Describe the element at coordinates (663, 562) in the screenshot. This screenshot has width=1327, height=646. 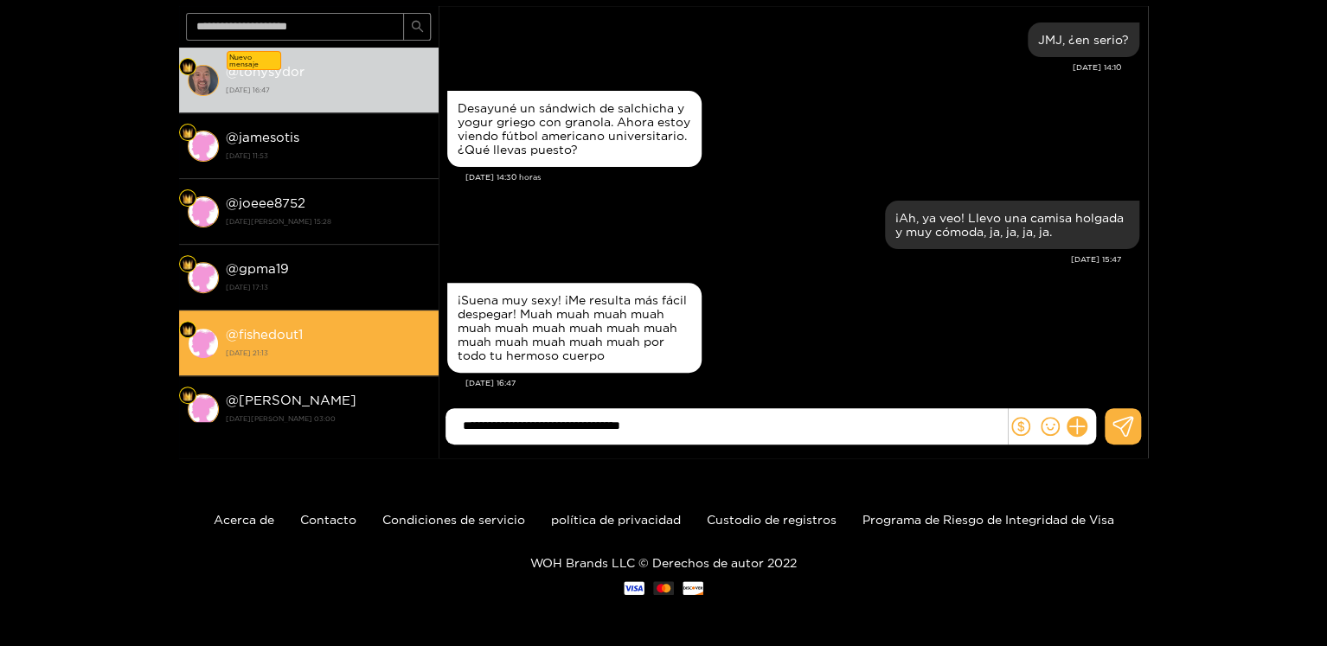
I see `font: WOH Brands LLC © Derechos de autor 2022` at that location.